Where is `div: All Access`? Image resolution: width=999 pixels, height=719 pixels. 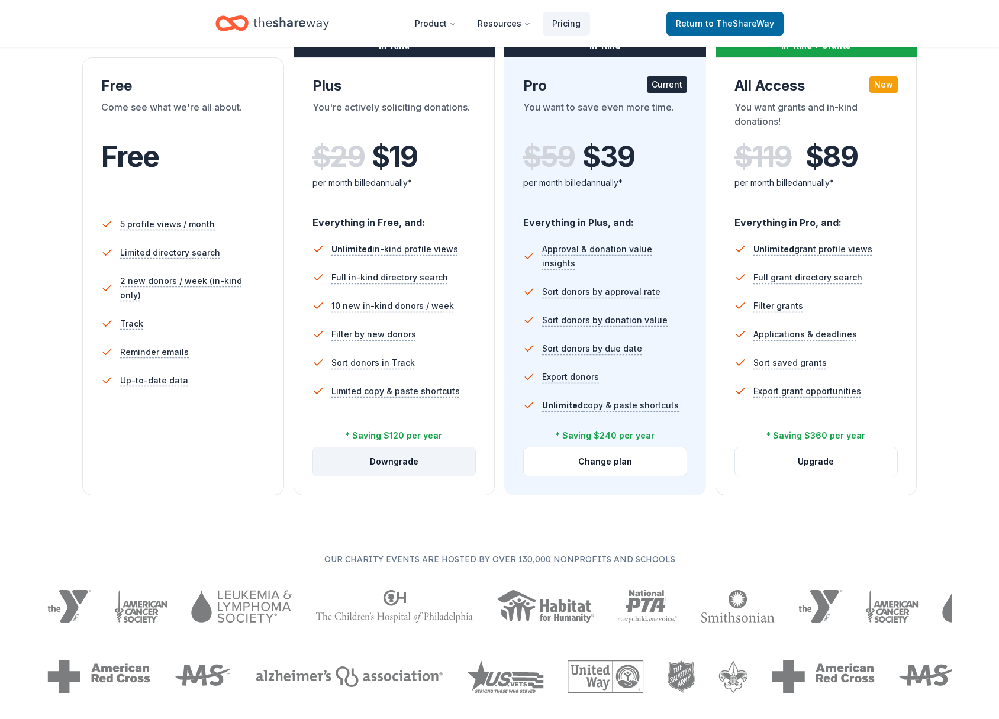
div: All Access is located at coordinates (816, 86).